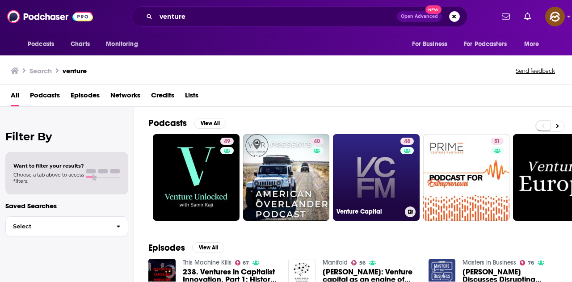 The width and height of the screenshot is (572, 282). Describe the element at coordinates (419, 17) in the screenshot. I see `button: Open AdvancedNew` at that location.